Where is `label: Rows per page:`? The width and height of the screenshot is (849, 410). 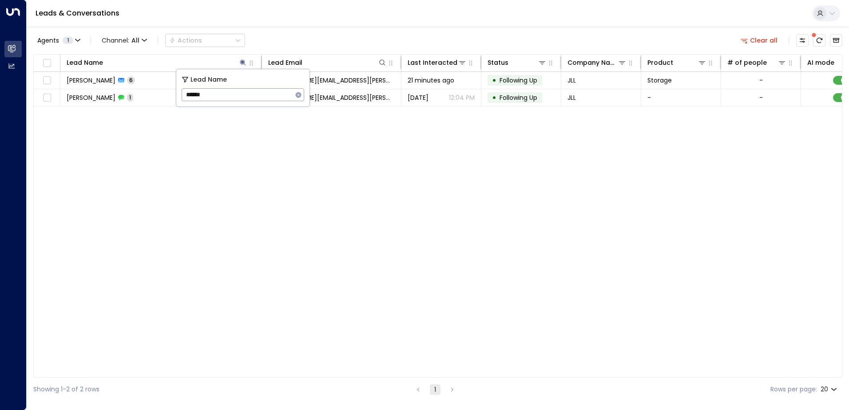
label: Rows per page: is located at coordinates (794, 390).